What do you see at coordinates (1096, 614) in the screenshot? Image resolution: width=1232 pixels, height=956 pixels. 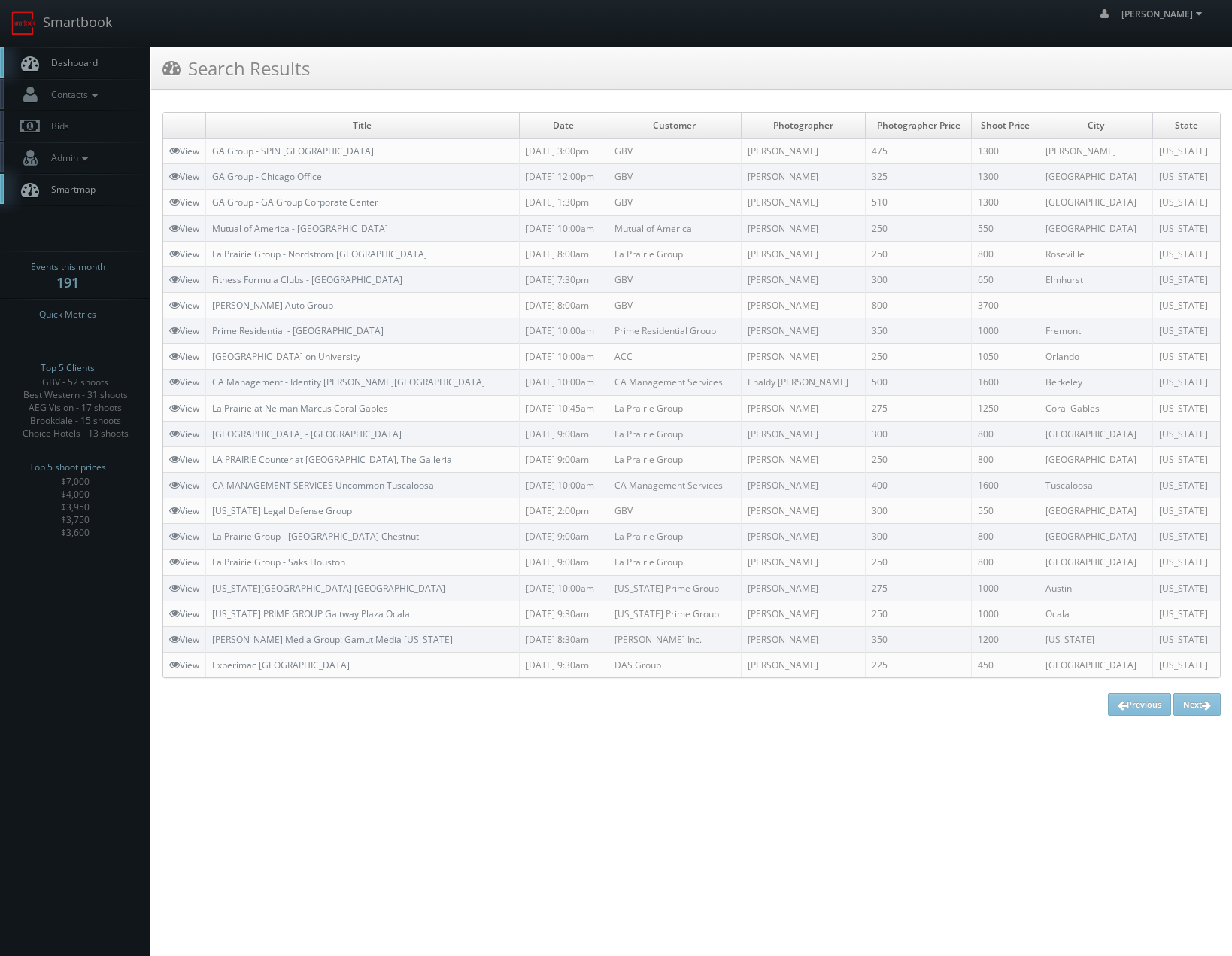 I see `td: Ocala` at bounding box center [1096, 614].